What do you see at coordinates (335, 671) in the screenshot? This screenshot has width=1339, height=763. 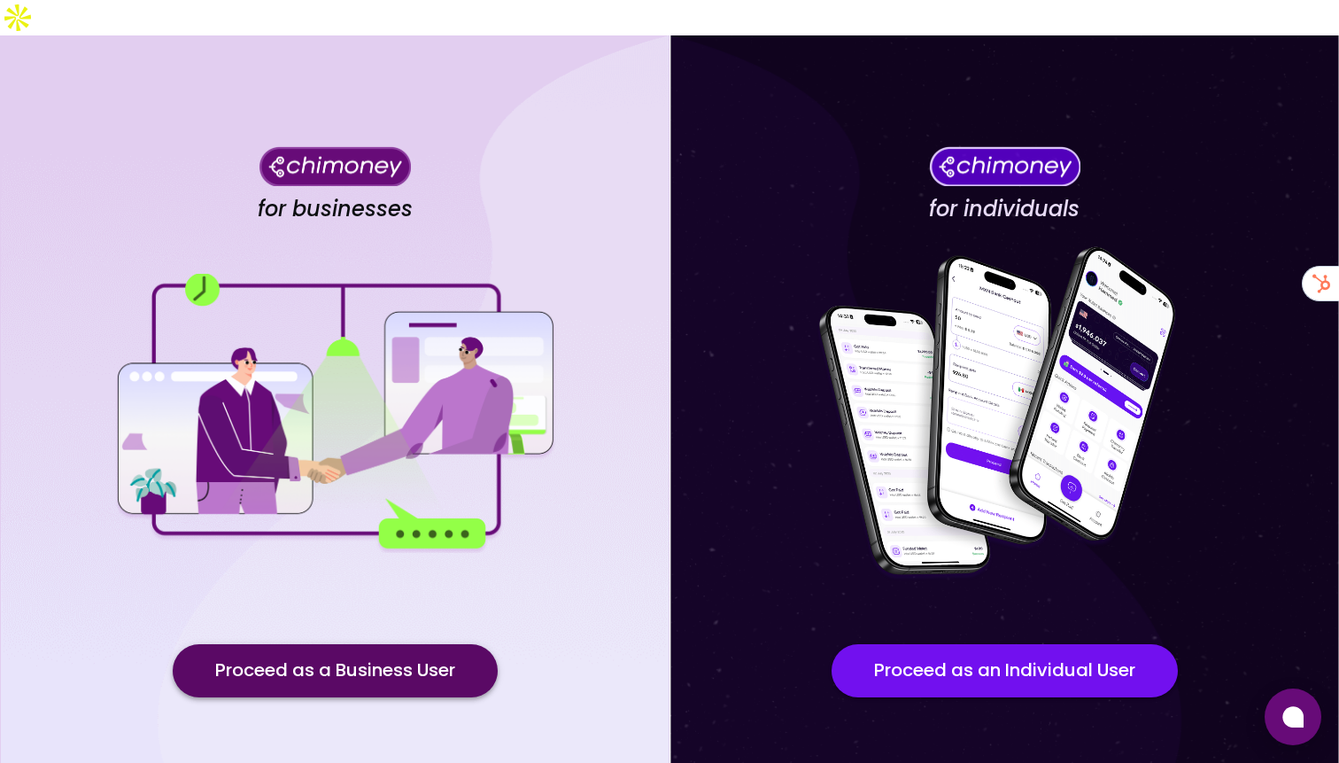 I see `button: Proceed as a Business User` at bounding box center [335, 671].